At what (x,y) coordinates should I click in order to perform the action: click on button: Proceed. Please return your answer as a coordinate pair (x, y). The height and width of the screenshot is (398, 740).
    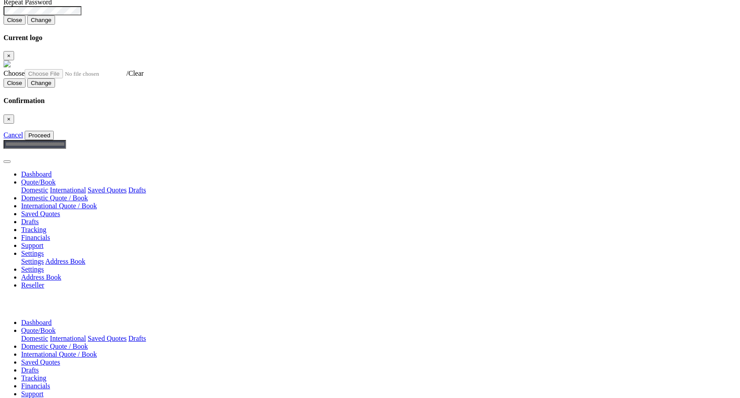
    Looking at the image, I should click on (39, 135).